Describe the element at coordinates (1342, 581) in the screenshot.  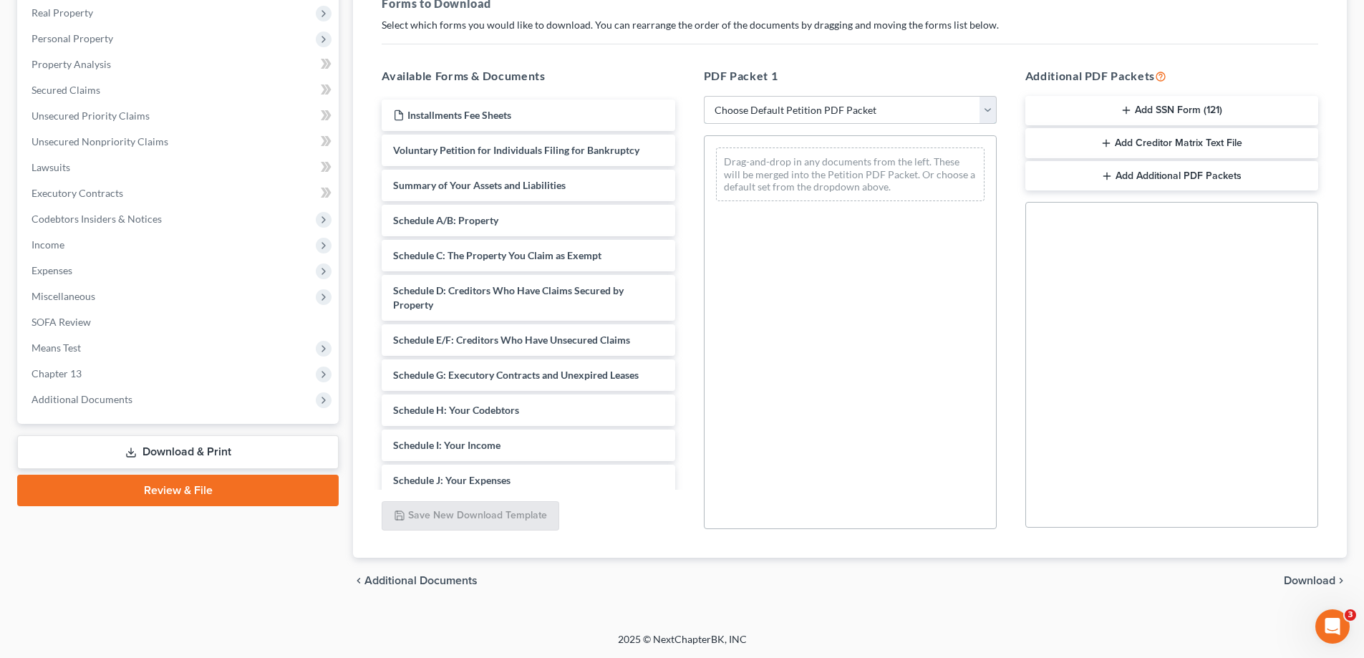
I see `i: chevron_right` at that location.